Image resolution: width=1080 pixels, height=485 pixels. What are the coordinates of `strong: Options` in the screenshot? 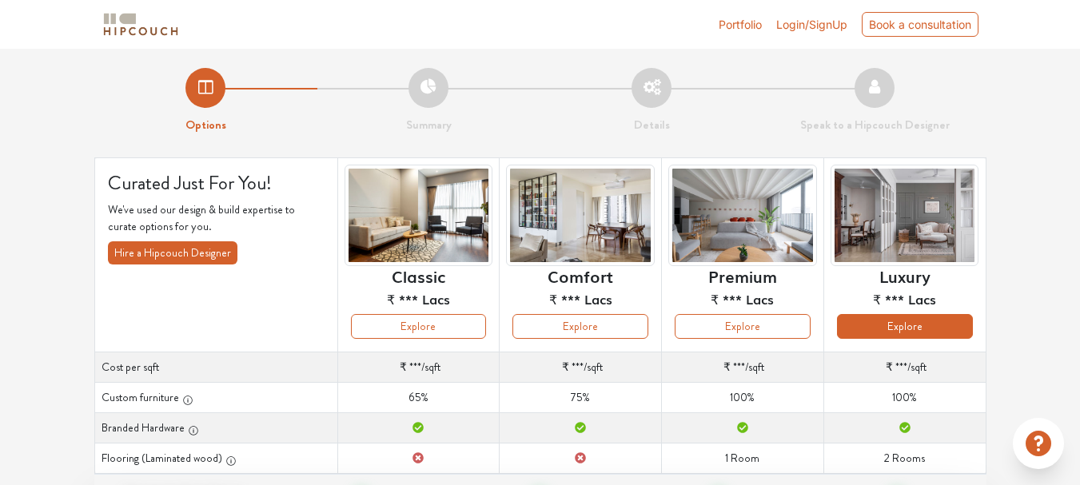 It's located at (205, 125).